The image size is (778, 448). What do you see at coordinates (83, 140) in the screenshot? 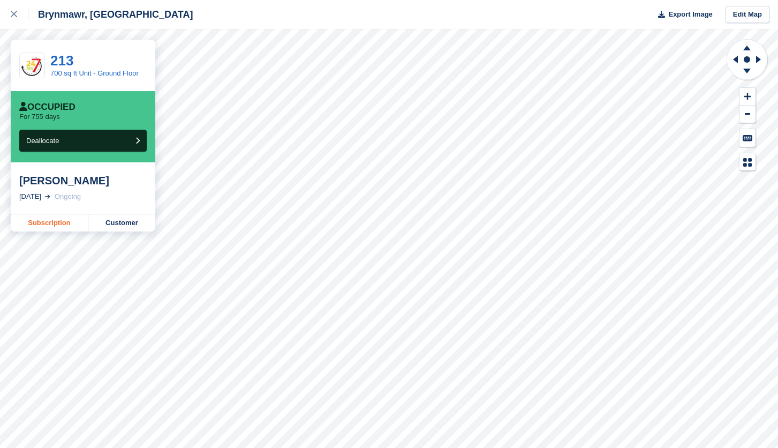
I see `button: Deallocate` at bounding box center [83, 140].